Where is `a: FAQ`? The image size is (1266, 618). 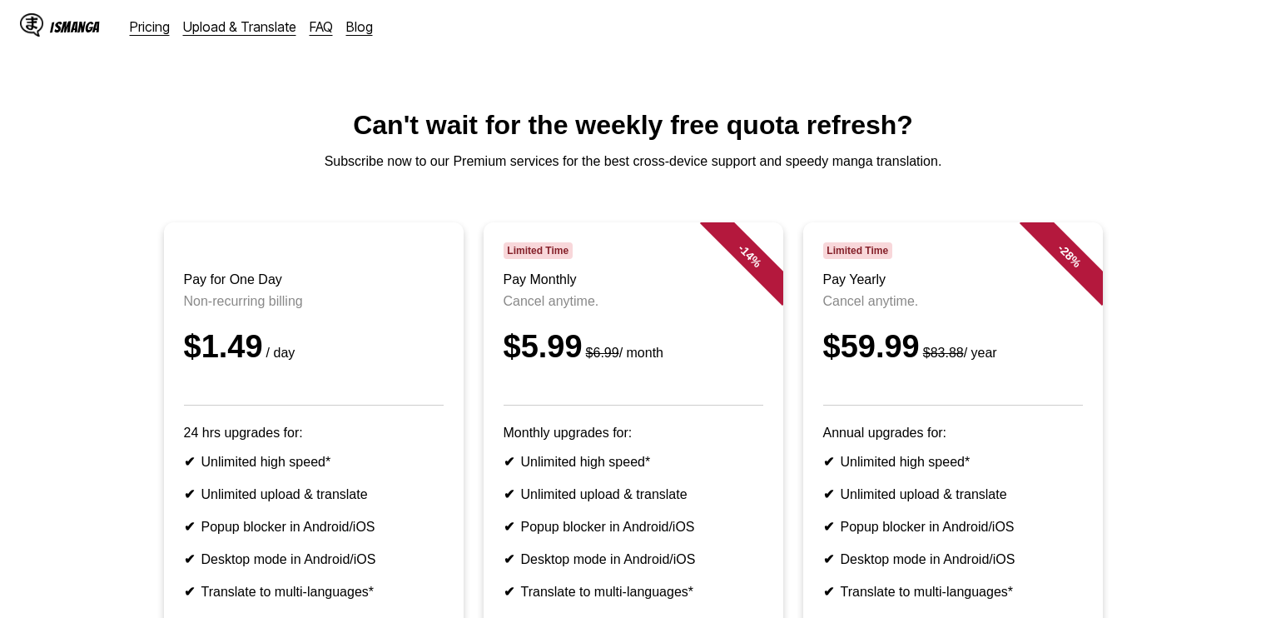 a: FAQ is located at coordinates (321, 27).